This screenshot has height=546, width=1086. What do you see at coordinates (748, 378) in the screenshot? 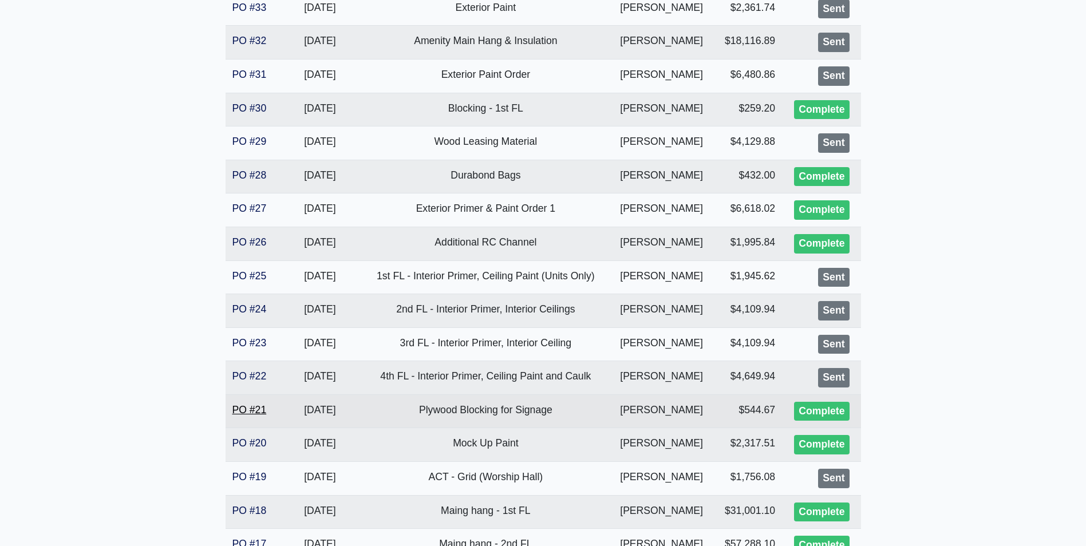
I see `td: $4,649.94` at bounding box center [748, 378].